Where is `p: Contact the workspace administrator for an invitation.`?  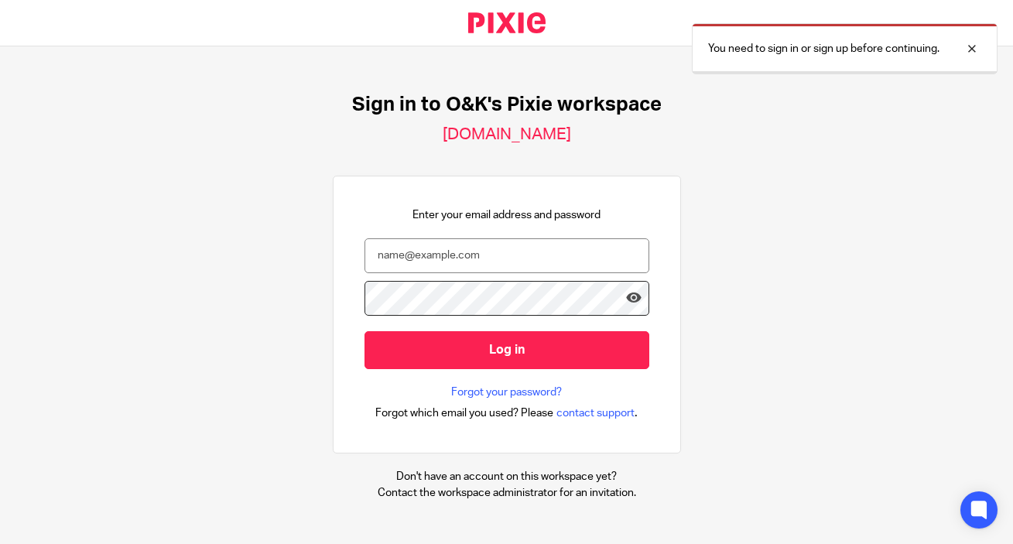
p: Contact the workspace administrator for an invitation. is located at coordinates (507, 493).